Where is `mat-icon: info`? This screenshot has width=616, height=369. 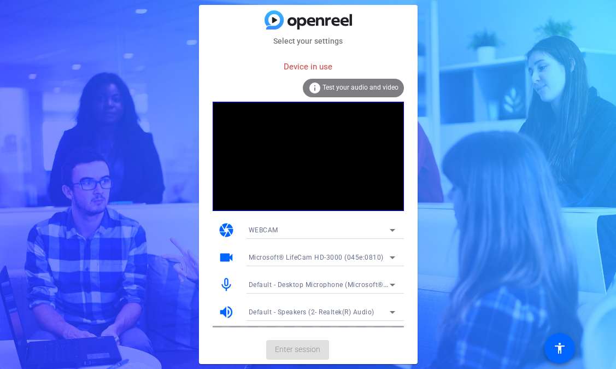 mat-icon: info is located at coordinates (315, 88).